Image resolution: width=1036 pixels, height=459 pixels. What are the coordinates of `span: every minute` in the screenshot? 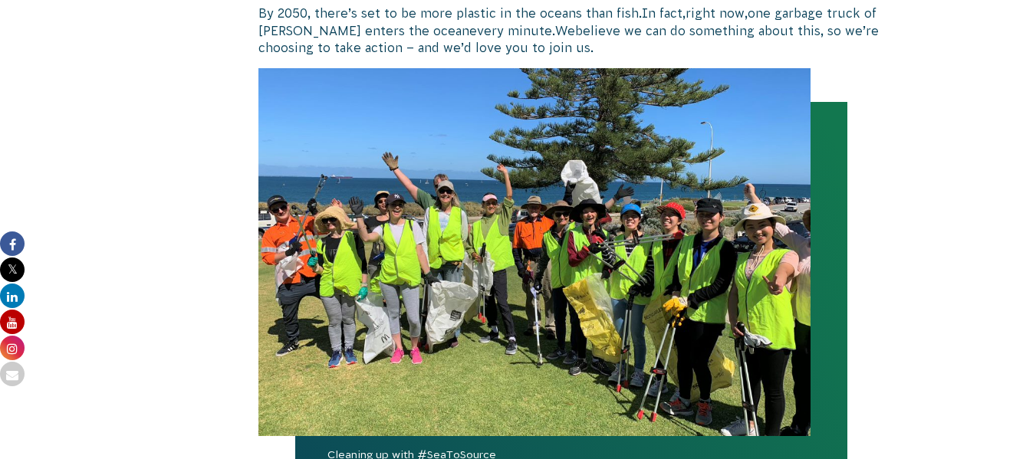 It's located at (511, 31).